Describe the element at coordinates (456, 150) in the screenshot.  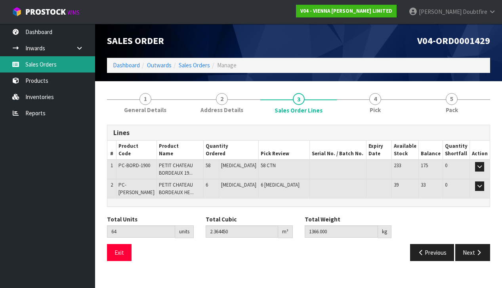
I see `th: Quantity Shortfall` at that location.